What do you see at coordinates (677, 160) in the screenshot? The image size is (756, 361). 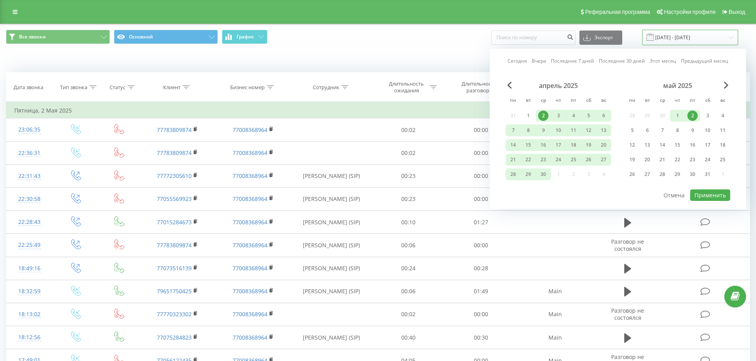 I see `div: чт 22 мая 2025 г.` at bounding box center [677, 160].